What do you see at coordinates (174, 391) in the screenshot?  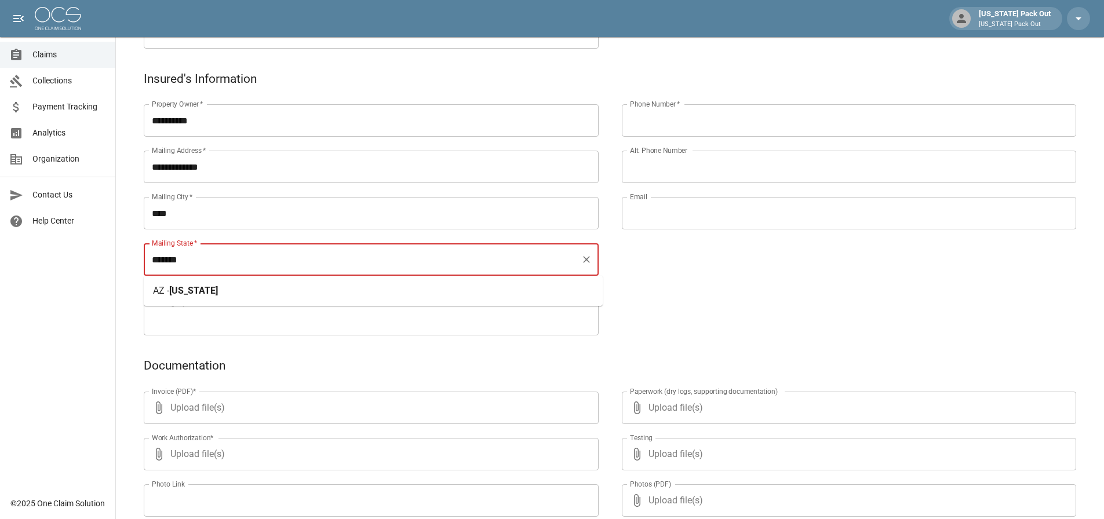 I see `label: Invoice (PDF)*` at bounding box center [174, 391].